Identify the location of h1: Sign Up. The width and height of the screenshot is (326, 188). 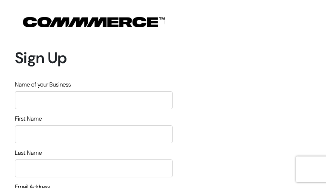
(94, 57).